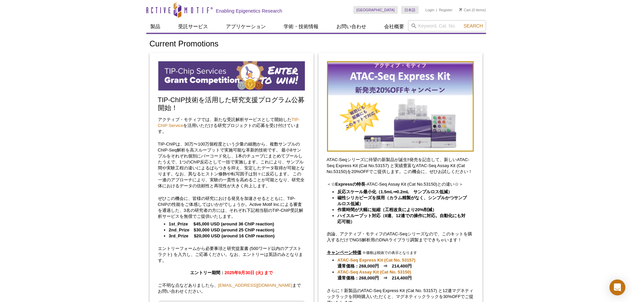  I want to click on h2: TIP-ChIP技術を活用した研究支援プログラム公募開始！, so click(232, 104).